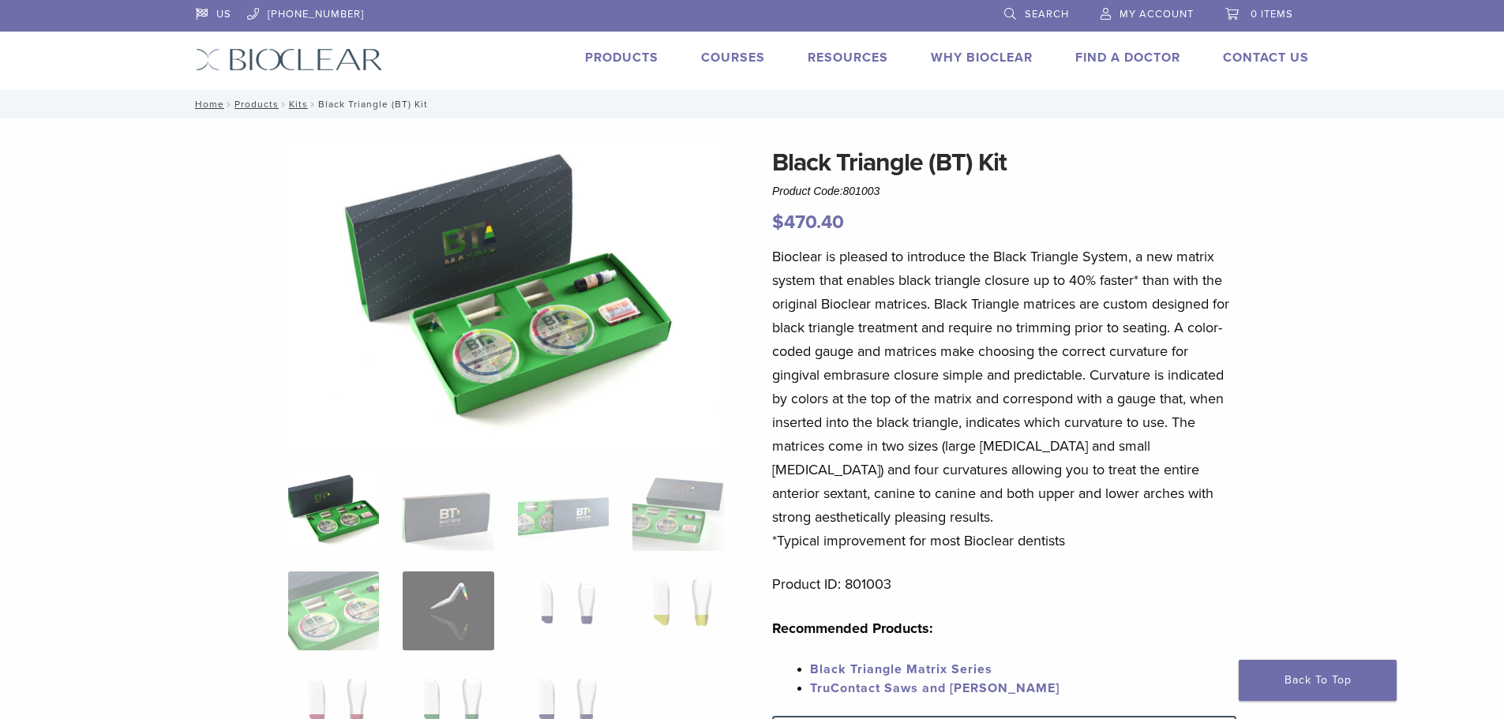 This screenshot has height=719, width=1504. Describe the element at coordinates (299, 104) in the screenshot. I see `a: Kits` at that location.